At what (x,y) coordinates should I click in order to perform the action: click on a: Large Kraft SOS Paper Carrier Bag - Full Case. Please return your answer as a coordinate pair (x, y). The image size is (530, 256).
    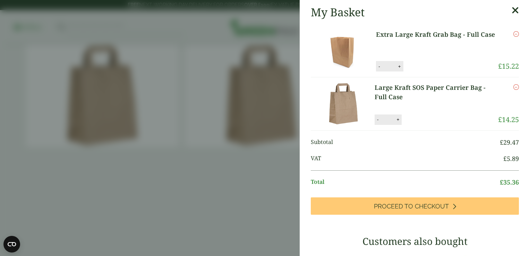
    Looking at the image, I should click on (436, 92).